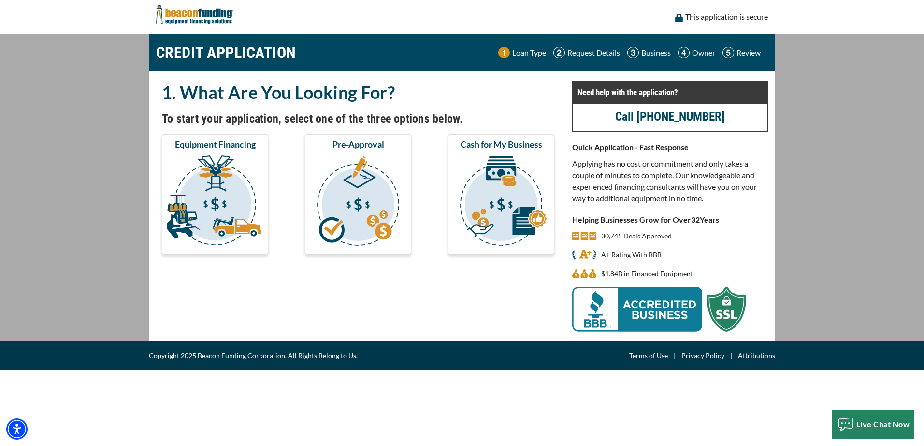 This screenshot has width=924, height=446. I want to click on p: 30,745 Deals Approved, so click(636, 236).